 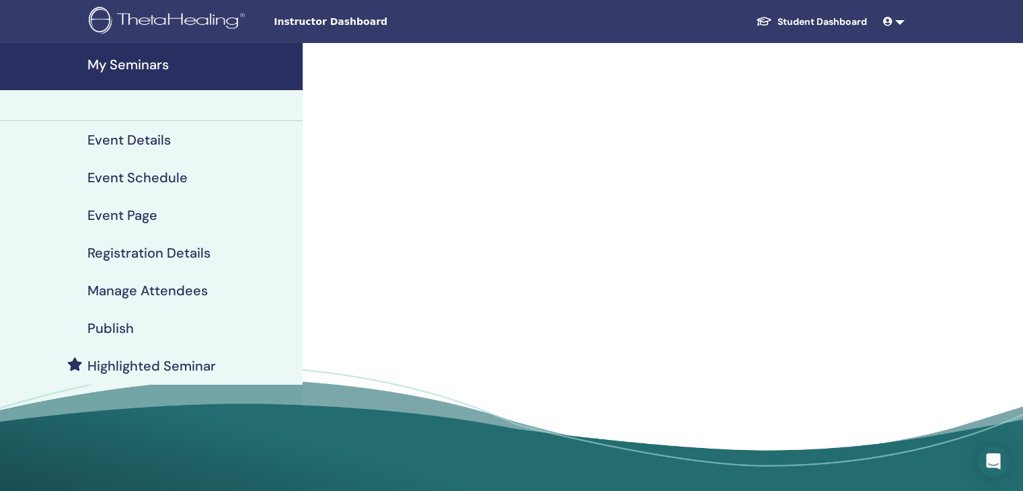 What do you see at coordinates (375, 22) in the screenshot?
I see `span: Instructor Dashboard` at bounding box center [375, 22].